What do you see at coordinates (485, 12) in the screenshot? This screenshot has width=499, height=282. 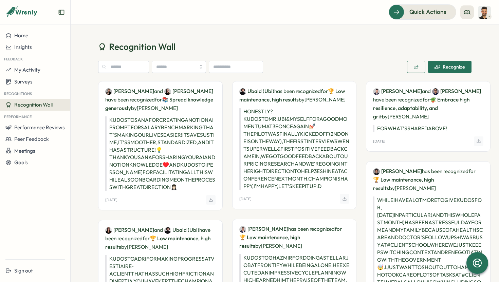 I see `img: Sagar Verma` at bounding box center [485, 12].